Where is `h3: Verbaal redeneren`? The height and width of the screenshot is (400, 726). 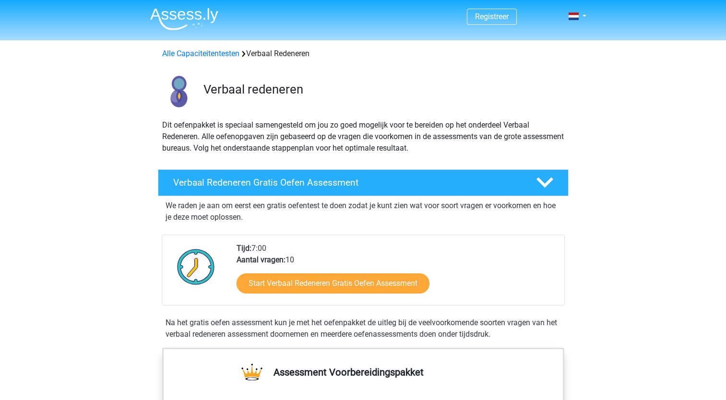
h3: Verbaal redeneren is located at coordinates (382, 89).